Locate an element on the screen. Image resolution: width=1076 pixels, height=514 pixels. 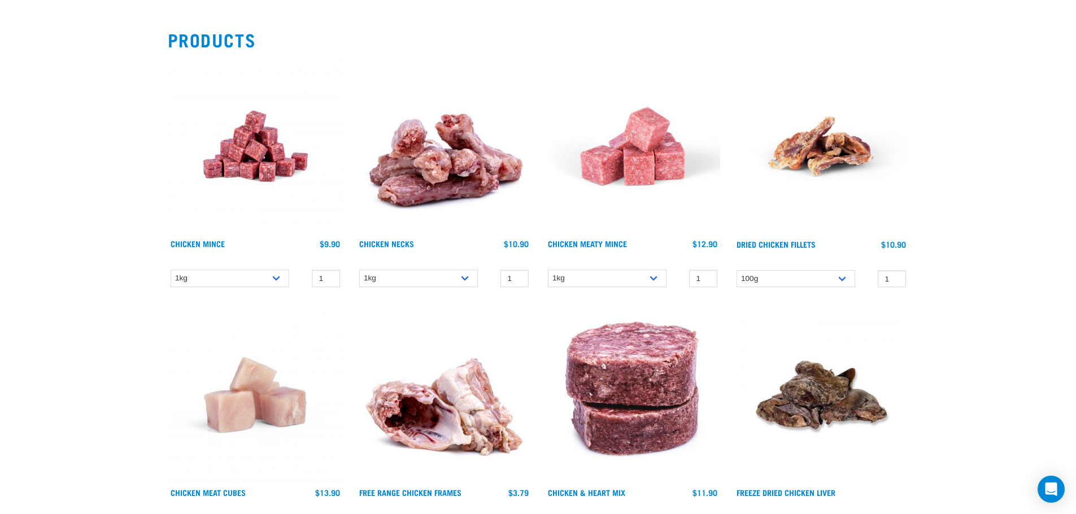
img: Chicken Meaty Mince is located at coordinates (632, 146).